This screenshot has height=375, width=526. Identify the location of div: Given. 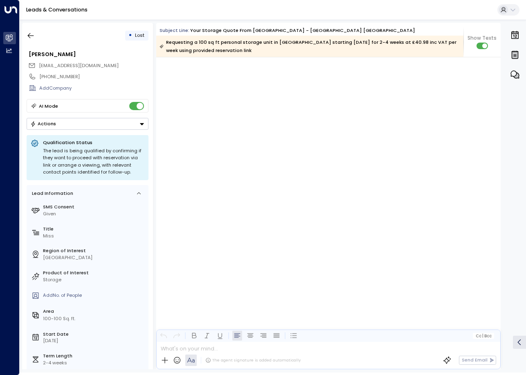
(94, 213).